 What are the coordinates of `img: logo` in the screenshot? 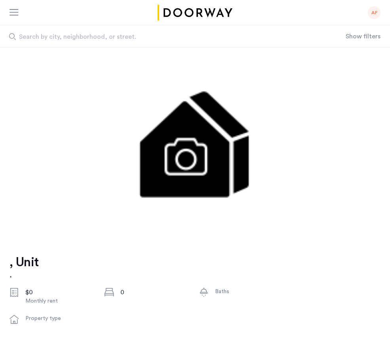 It's located at (195, 13).